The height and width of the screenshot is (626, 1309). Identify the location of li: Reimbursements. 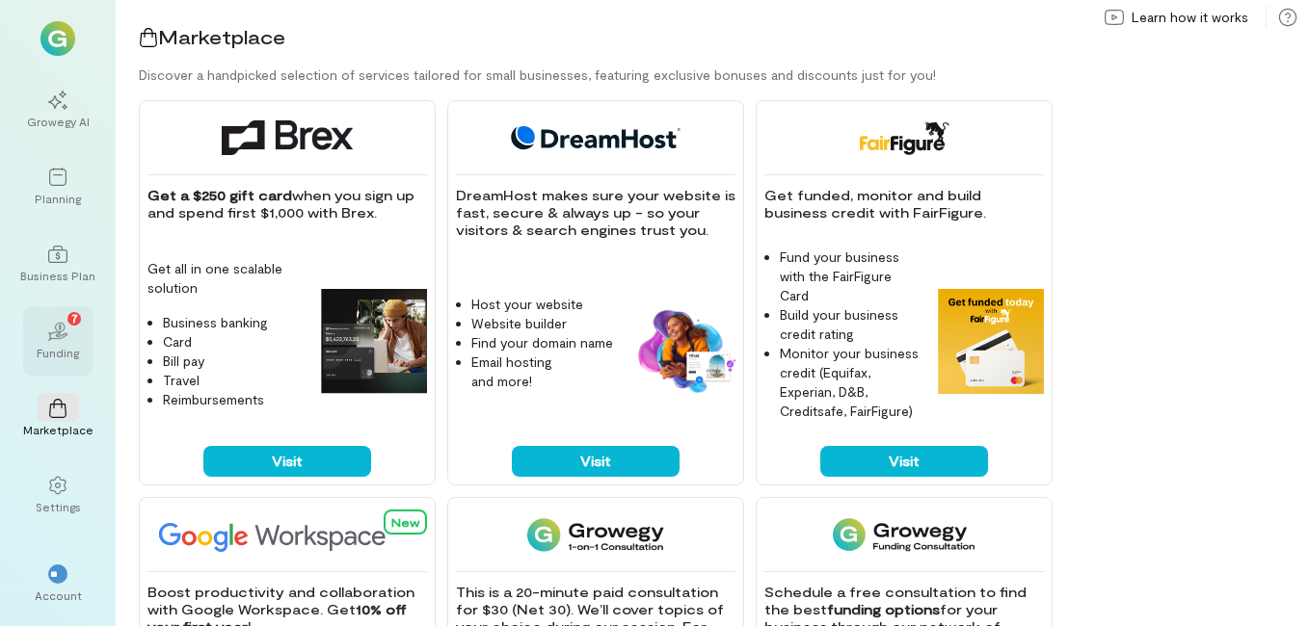
(234, 400).